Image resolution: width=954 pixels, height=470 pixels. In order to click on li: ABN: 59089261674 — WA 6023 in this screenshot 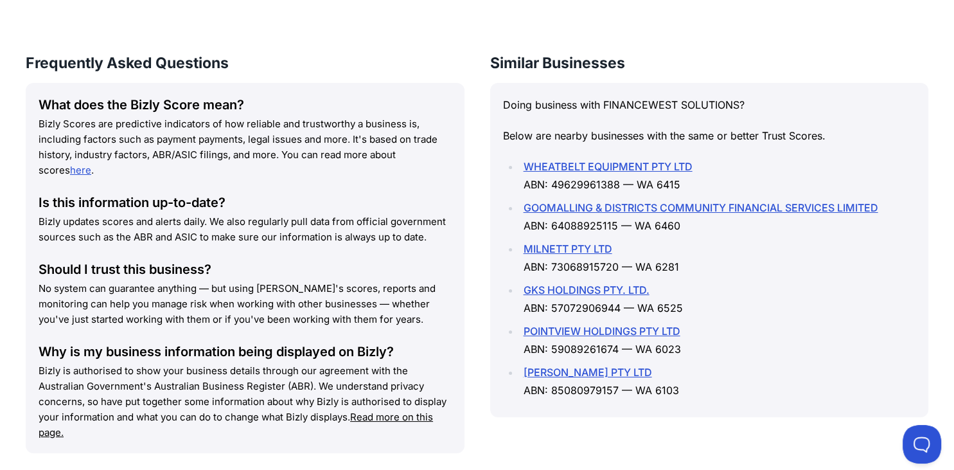, I will do `click(718, 340)`.